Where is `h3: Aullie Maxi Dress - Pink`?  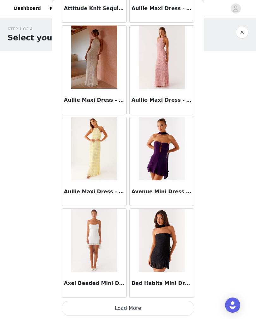
h3: Aullie Maxi Dress - Pink is located at coordinates (162, 100).